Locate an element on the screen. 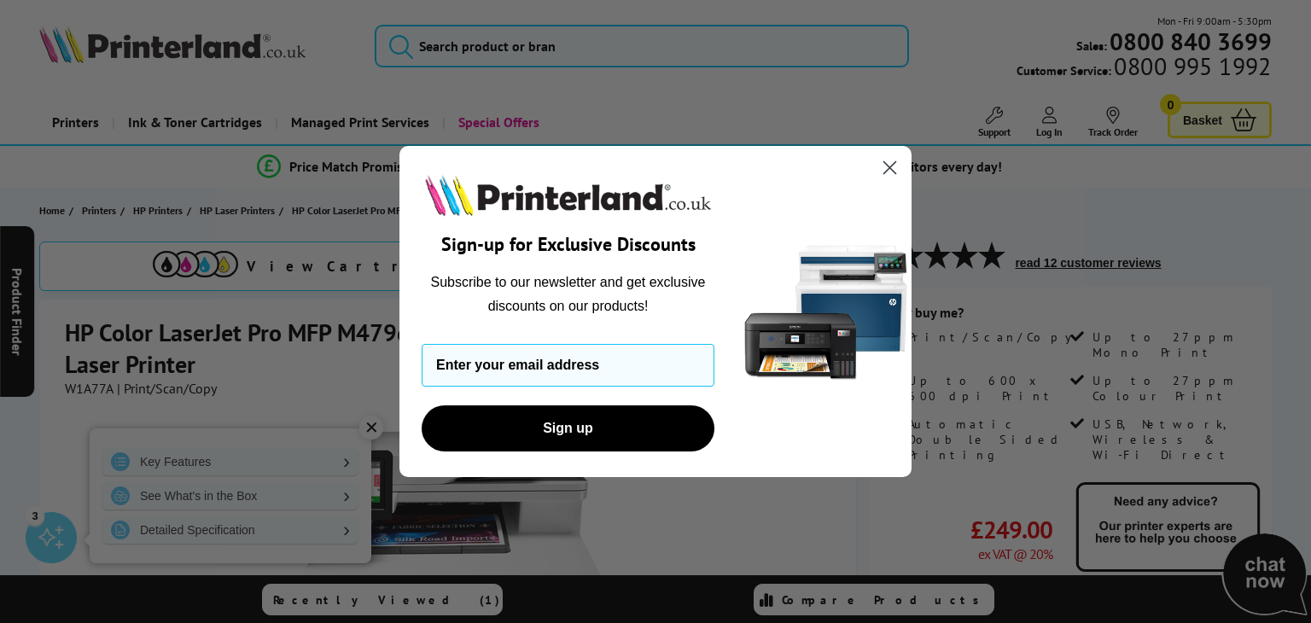 This screenshot has height=623, width=1311. button: Sign up is located at coordinates (568, 428).